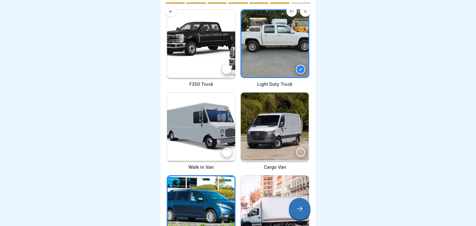 This screenshot has height=226, width=476. Describe the element at coordinates (275, 84) in the screenshot. I see `p: Light Duty Truck` at that location.